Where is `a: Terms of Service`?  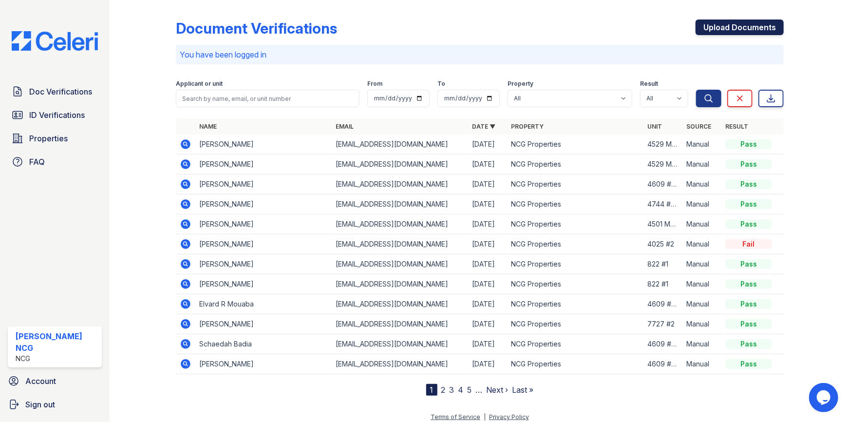
a: Terms of Service is located at coordinates (456, 417).